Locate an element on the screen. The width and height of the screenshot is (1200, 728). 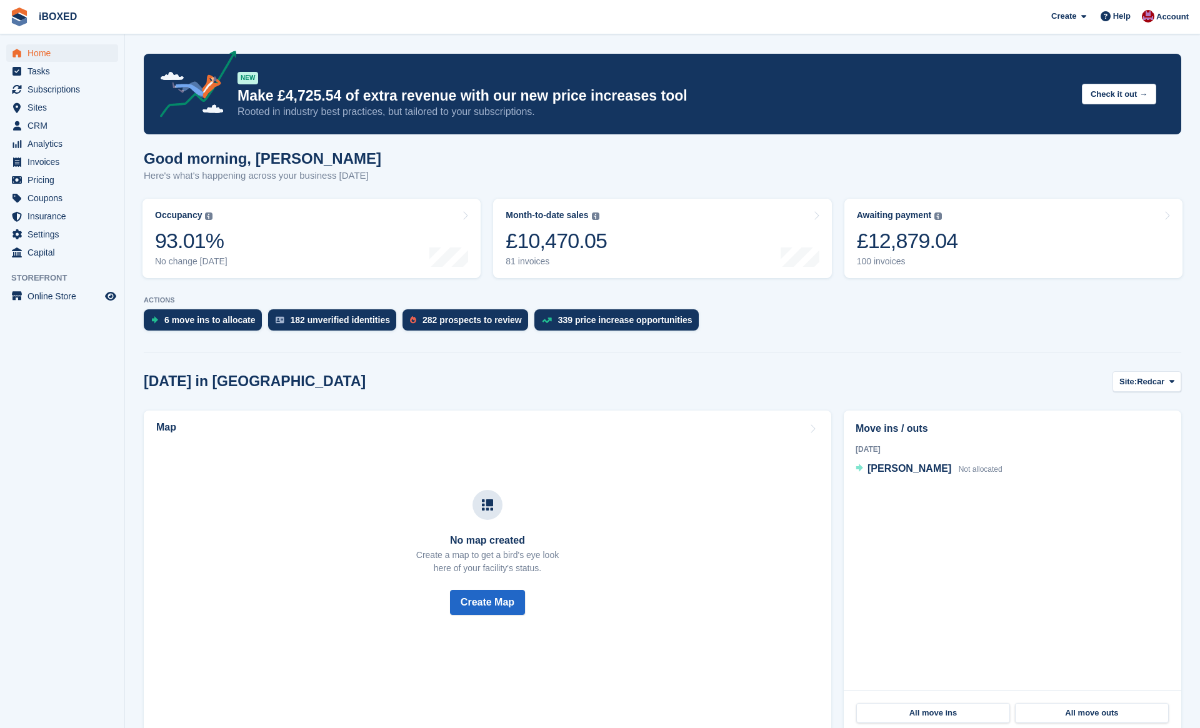
span: Account is located at coordinates (1173, 17).